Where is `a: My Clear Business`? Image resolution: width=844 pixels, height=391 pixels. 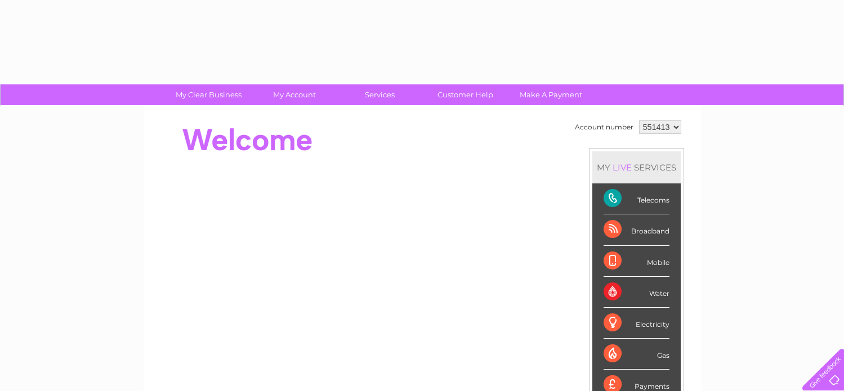
a: My Clear Business is located at coordinates (208, 95).